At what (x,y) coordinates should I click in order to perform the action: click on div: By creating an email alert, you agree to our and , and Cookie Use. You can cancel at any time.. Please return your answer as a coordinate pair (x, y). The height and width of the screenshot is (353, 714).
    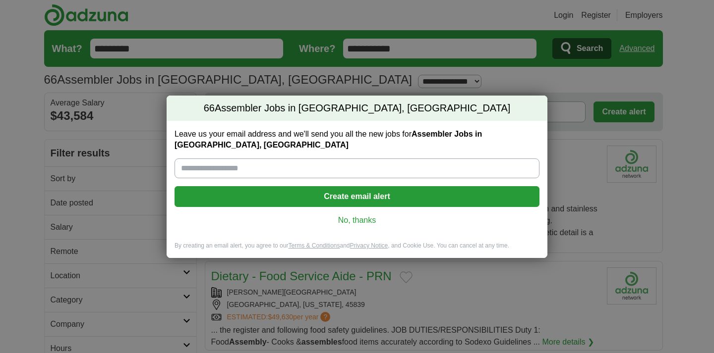
    Looking at the image, I should click on (357, 250).